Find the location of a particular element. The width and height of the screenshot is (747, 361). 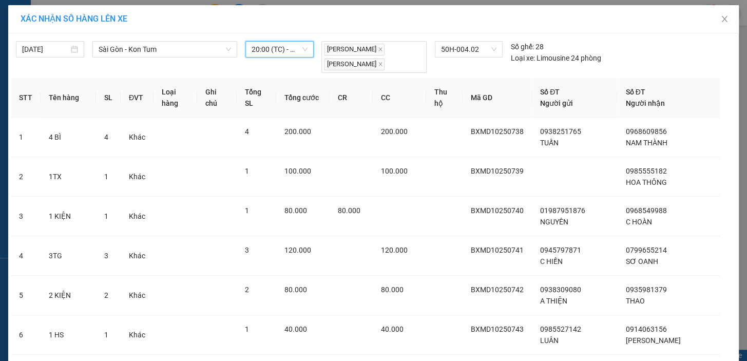

th: SL is located at coordinates (108, 98).